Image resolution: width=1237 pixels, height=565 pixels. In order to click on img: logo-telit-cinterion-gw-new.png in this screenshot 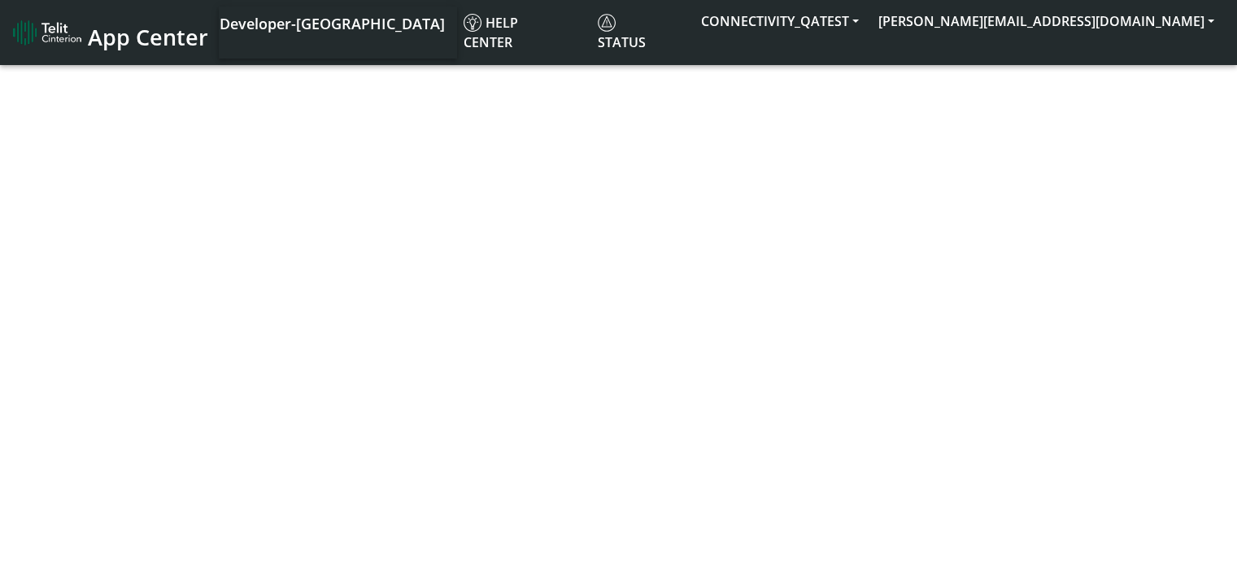, I will do `click(47, 33)`.